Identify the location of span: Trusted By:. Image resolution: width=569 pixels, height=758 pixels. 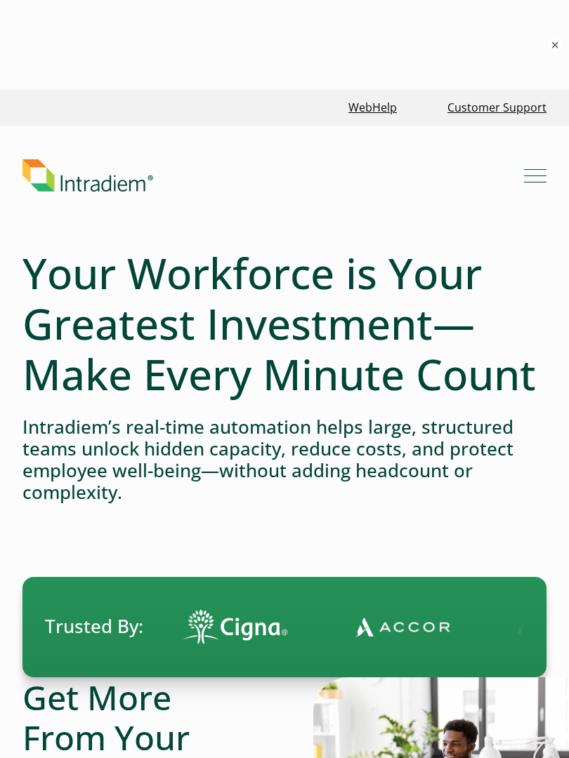
(94, 626).